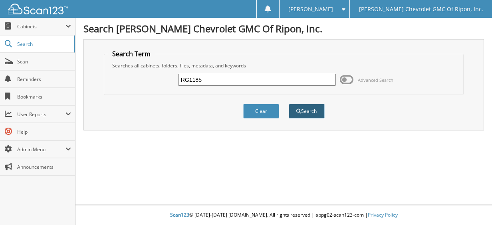 Image resolution: width=492 pixels, height=225 pixels. Describe the element at coordinates (180, 215) in the screenshot. I see `span: Scan123` at that location.